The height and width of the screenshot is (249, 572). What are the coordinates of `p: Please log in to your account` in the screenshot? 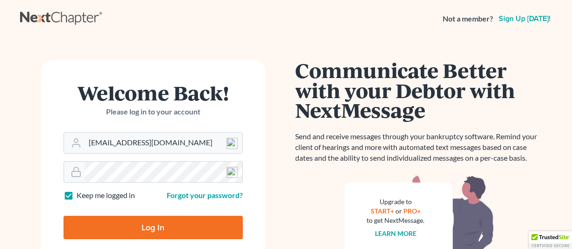 It's located at (153, 112).